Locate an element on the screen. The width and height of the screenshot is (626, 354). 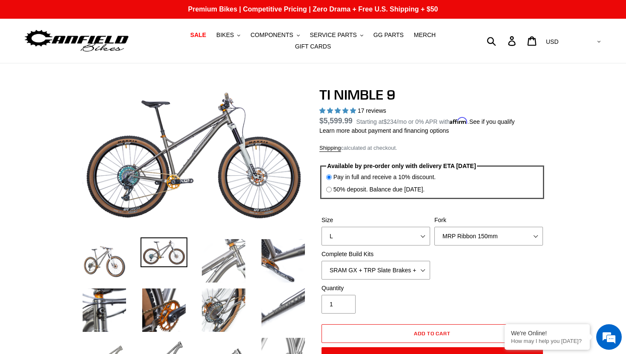
p: Starting at /mo or 0% APR with . is located at coordinates (436, 121).